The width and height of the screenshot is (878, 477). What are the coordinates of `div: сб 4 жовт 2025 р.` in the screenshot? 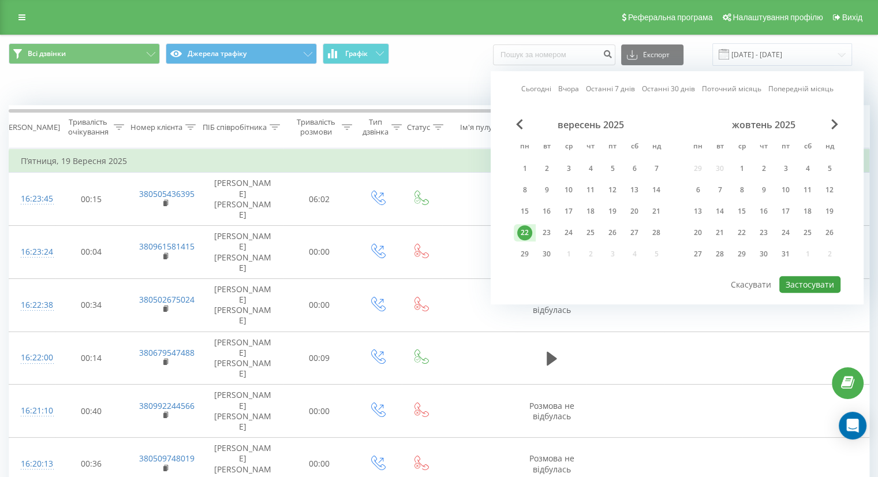 It's located at (808, 169).